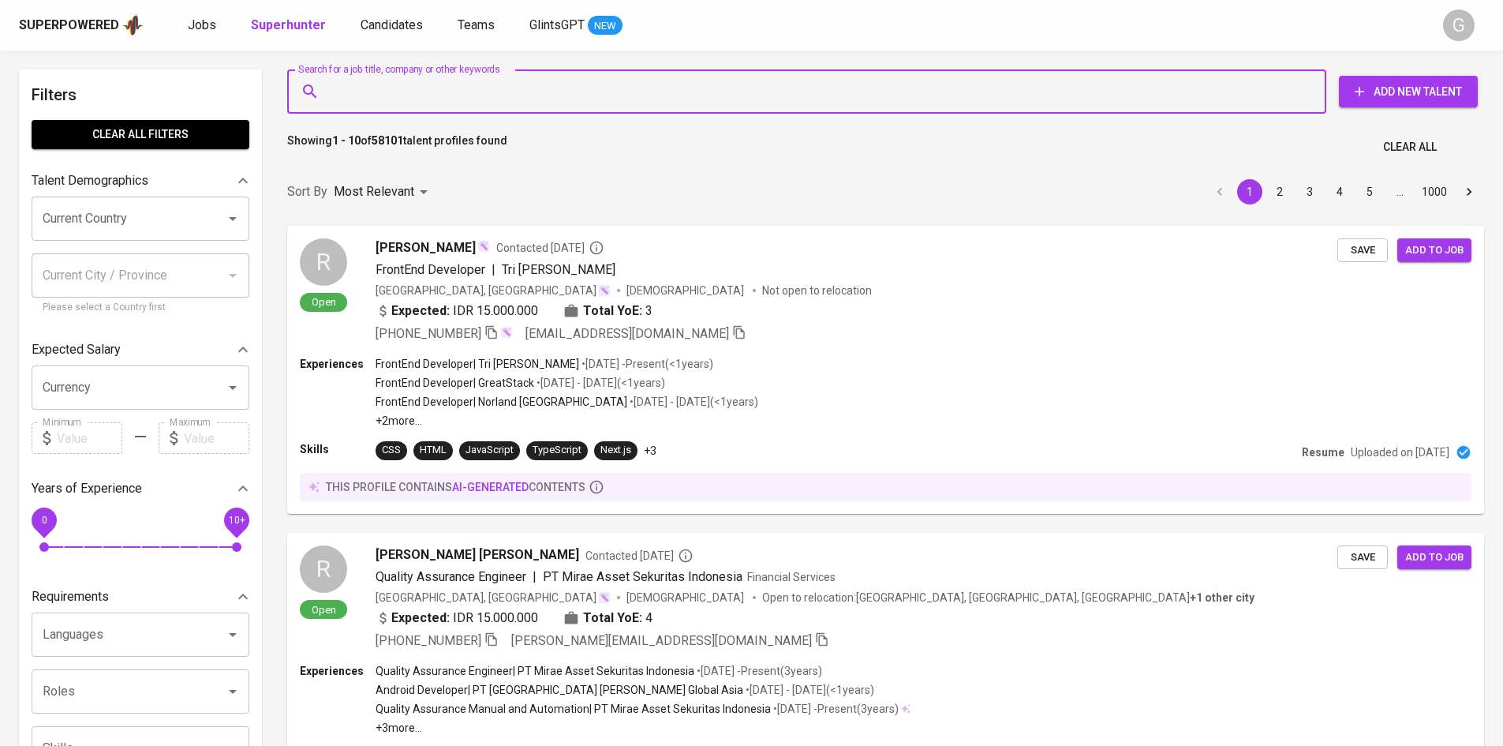 The image size is (1503, 746). I want to click on button: Go to page 5, so click(1370, 192).